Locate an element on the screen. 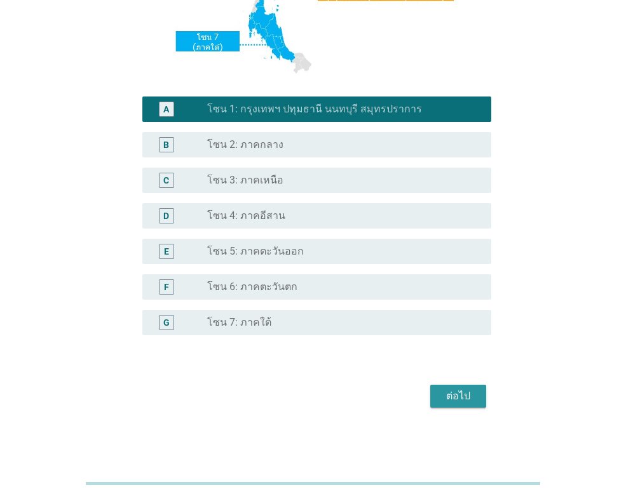 The width and height of the screenshot is (626, 499). div: A is located at coordinates (166, 109).